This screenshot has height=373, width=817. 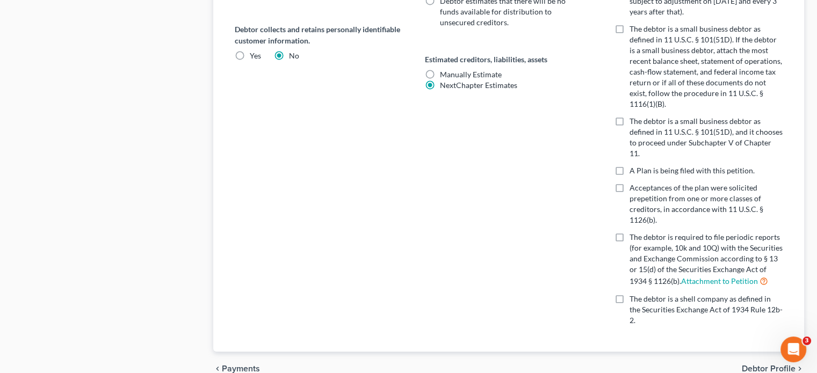 I want to click on span: The debtor is a small business debtor as defined in 11 U.S.C. § 101(51D), and it chooses to proce..., so click(x=706, y=137).